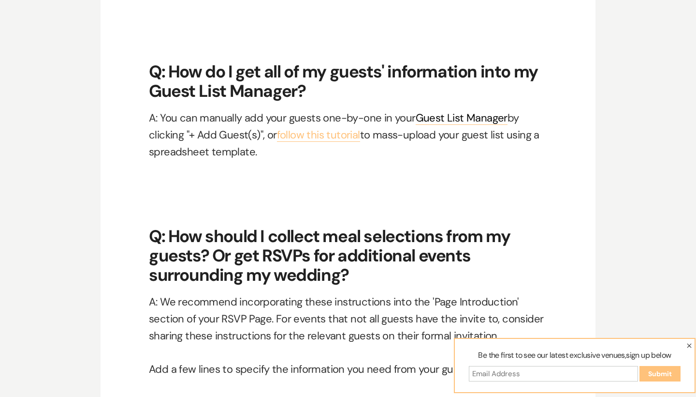 The image size is (696, 397). What do you see at coordinates (554, 373) in the screenshot?
I see `input: Email Address` at bounding box center [554, 373].